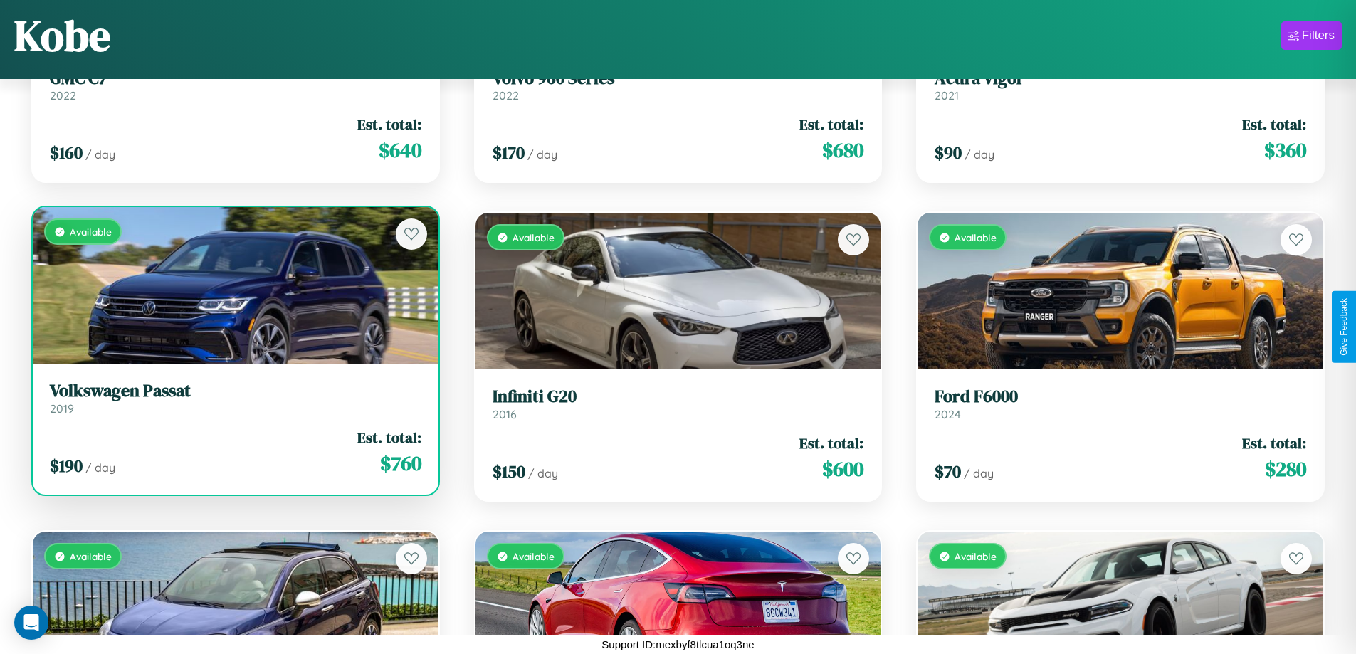 This screenshot has width=1356, height=654. What do you see at coordinates (62, 36) in the screenshot?
I see `h1: Kobe` at bounding box center [62, 36].